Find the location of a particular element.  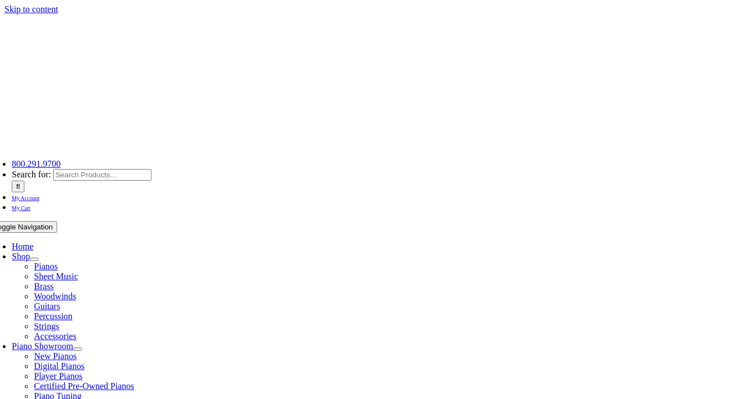

input: Search is located at coordinates (18, 186).